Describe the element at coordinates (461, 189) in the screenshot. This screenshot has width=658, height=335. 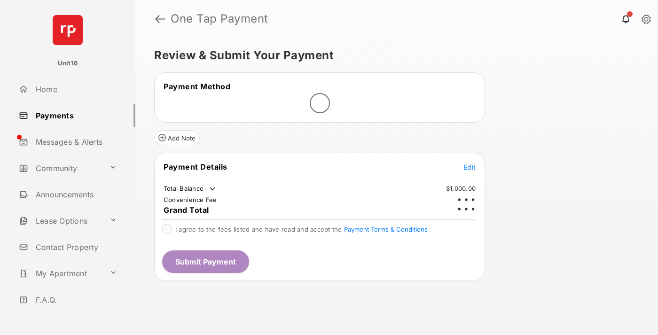
I see `td: $1,000.00` at that location.